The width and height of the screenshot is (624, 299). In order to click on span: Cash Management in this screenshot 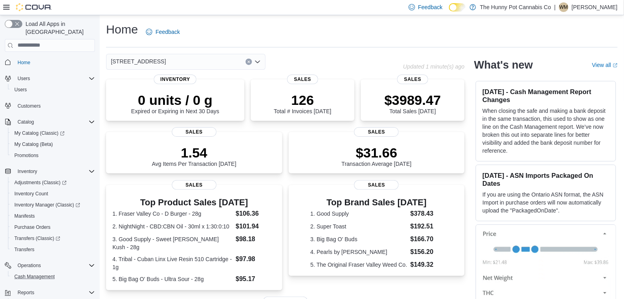, I will do `click(53, 276)`.